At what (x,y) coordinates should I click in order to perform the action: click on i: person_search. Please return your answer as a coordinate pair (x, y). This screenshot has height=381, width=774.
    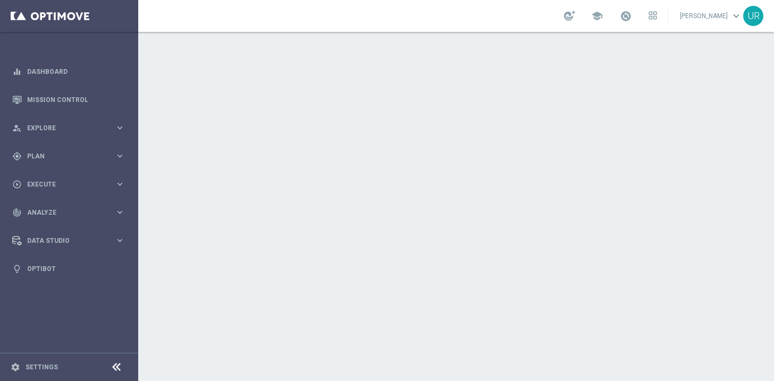
    Looking at the image, I should click on (17, 128).